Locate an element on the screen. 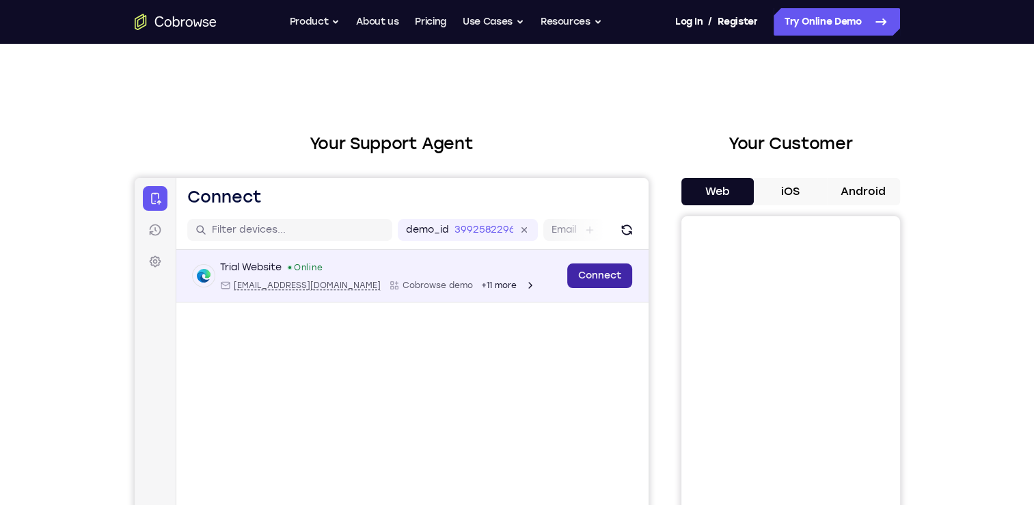 The height and width of the screenshot is (505, 1034). span: +11 more is located at coordinates (364, 107).